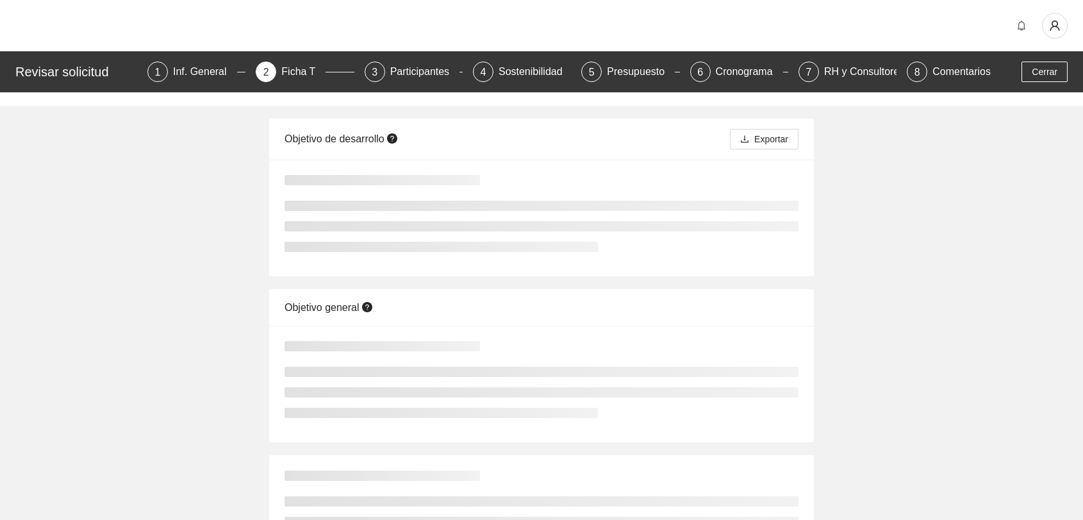  Describe the element at coordinates (413, 72) in the screenshot. I see `div: 3Participantes` at that location.